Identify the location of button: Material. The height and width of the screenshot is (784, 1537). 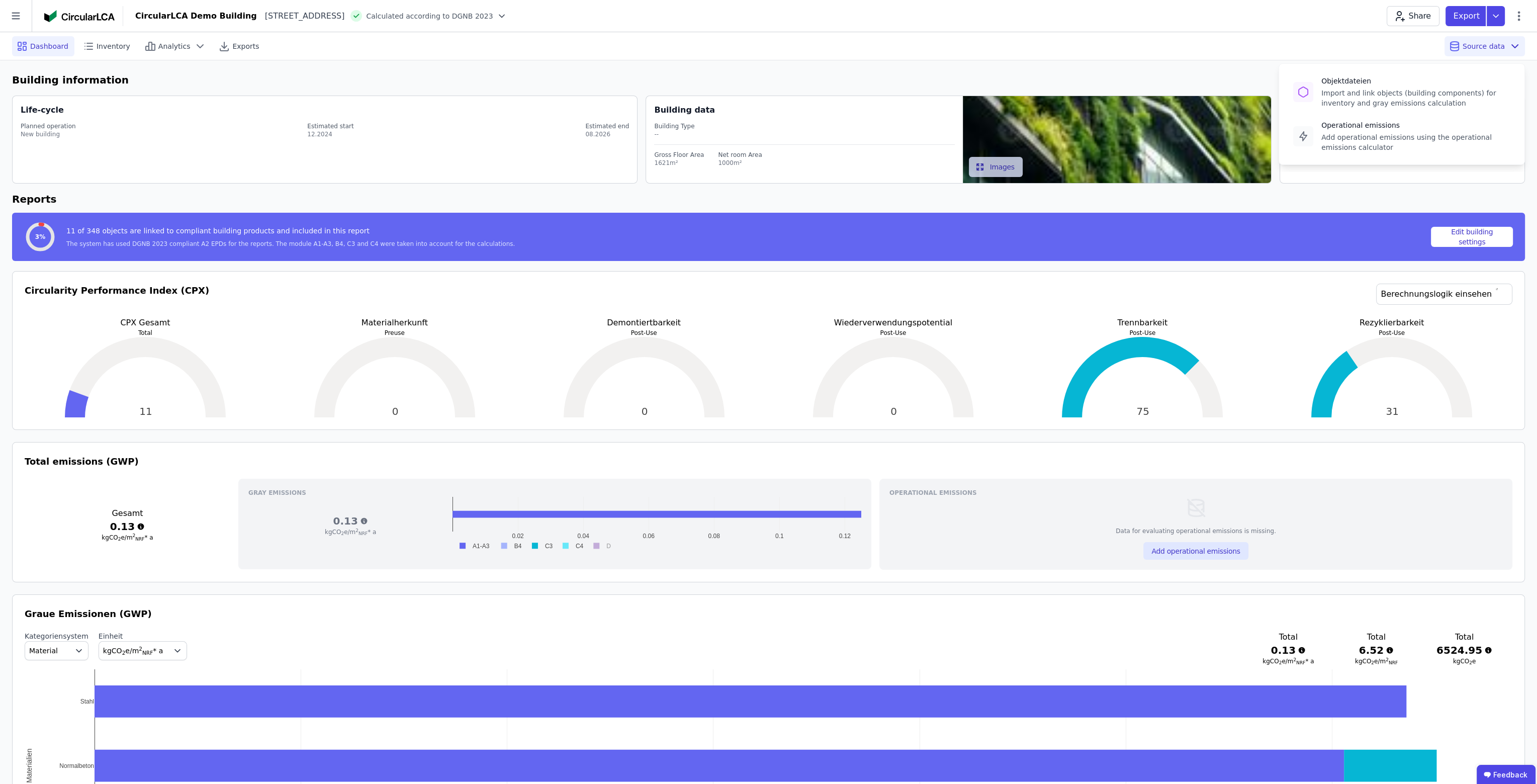
(56, 650).